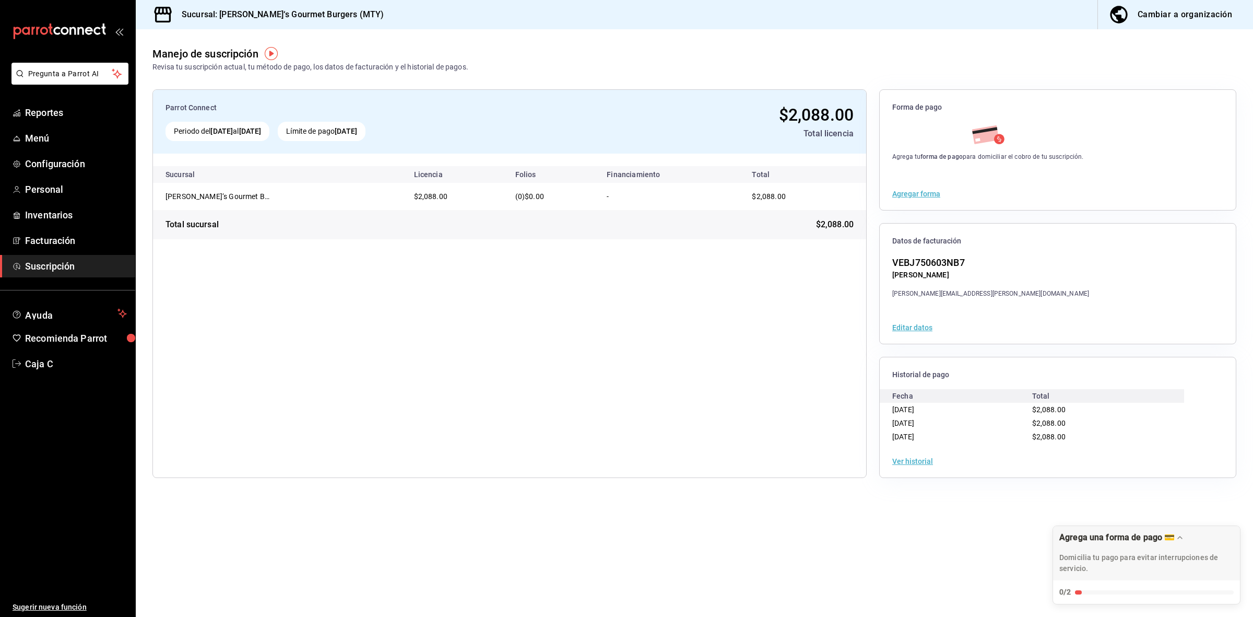  Describe the element at coordinates (271, 53) in the screenshot. I see `img: Tooltip marker` at that location.